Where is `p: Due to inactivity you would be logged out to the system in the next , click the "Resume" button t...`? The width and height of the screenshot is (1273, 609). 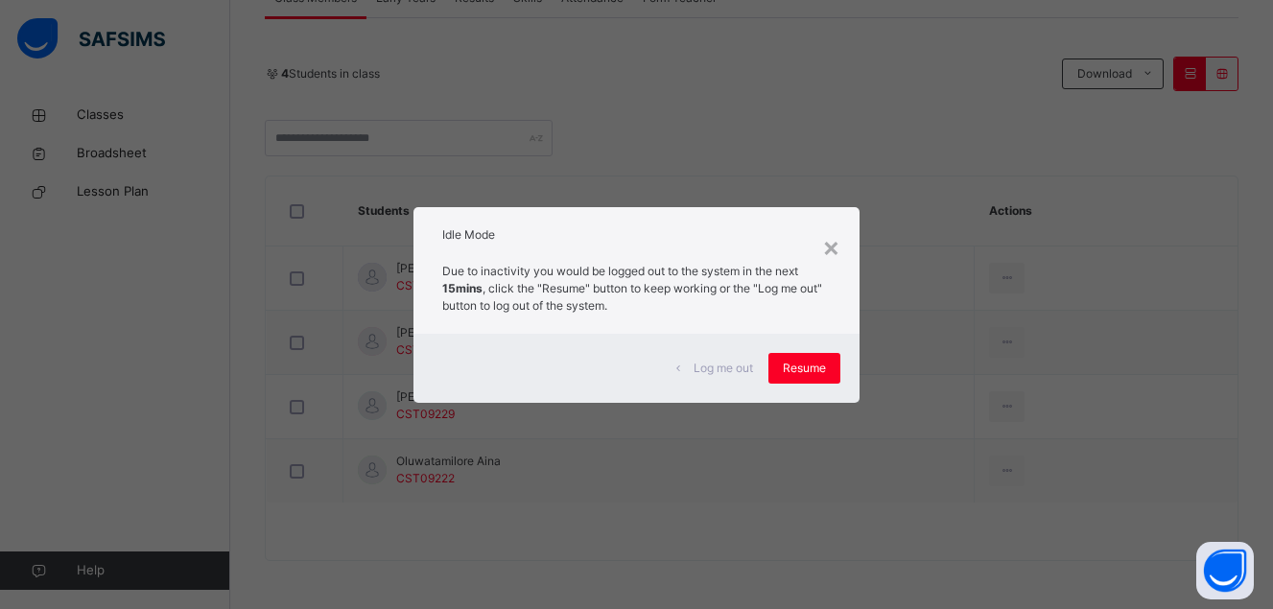 p: Due to inactivity you would be logged out to the system in the next , click the "Resume" button t... is located at coordinates (636, 289).